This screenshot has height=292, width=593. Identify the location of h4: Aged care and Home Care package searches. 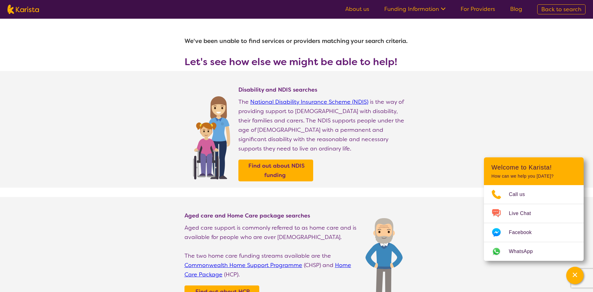
(272, 216).